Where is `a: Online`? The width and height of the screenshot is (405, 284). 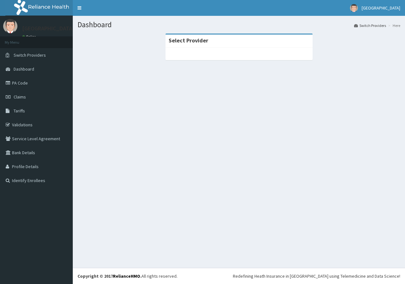
a: Online is located at coordinates (30, 37).